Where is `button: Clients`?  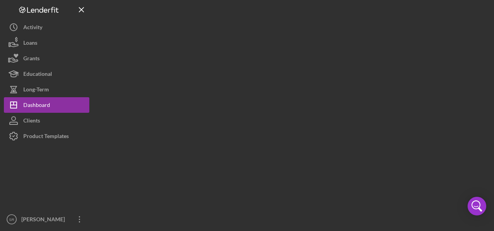 button: Clients is located at coordinates (47, 120).